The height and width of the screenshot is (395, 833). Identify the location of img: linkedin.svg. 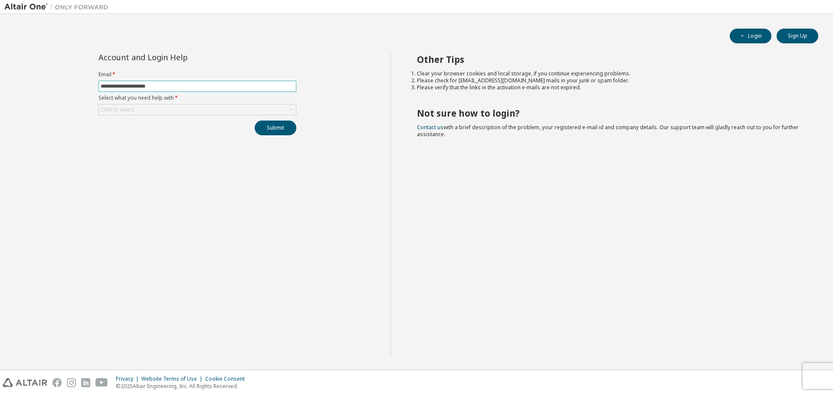
(85, 383).